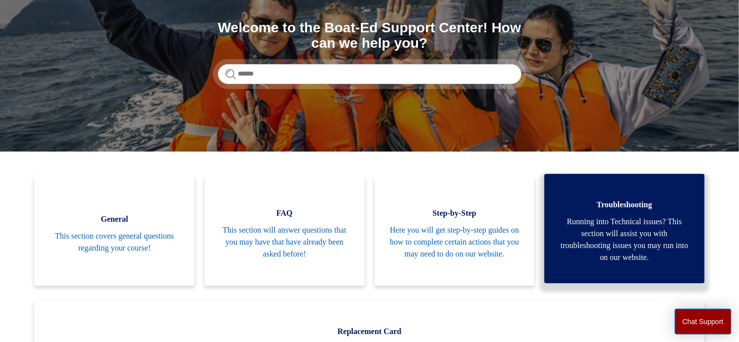 The width and height of the screenshot is (739, 342). I want to click on span: Step-by-Step, so click(455, 213).